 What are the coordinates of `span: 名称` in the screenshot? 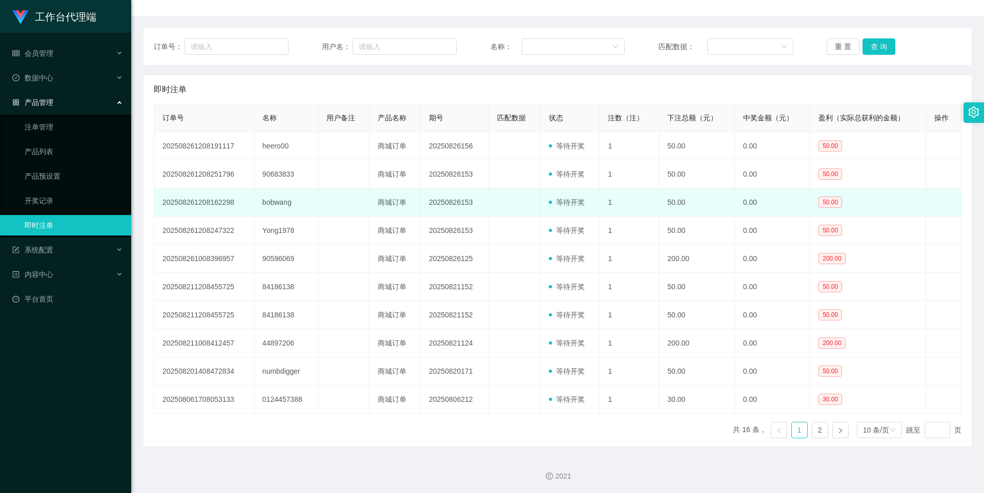 It's located at (270, 118).